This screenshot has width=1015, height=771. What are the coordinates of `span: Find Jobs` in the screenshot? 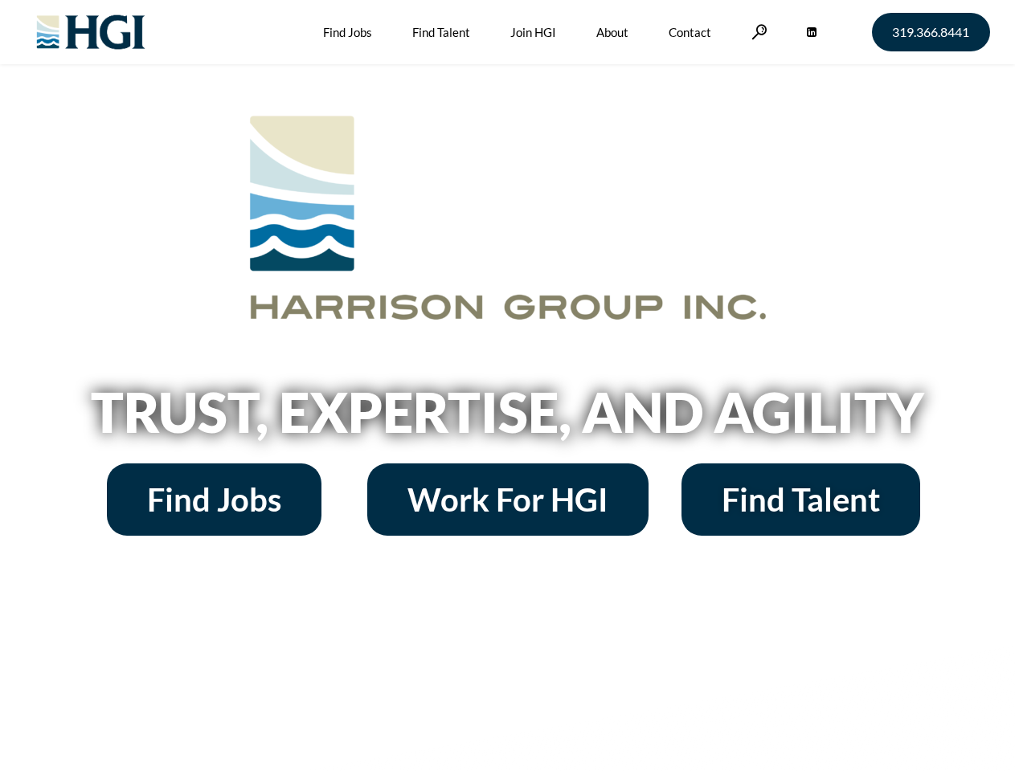 It's located at (214, 500).